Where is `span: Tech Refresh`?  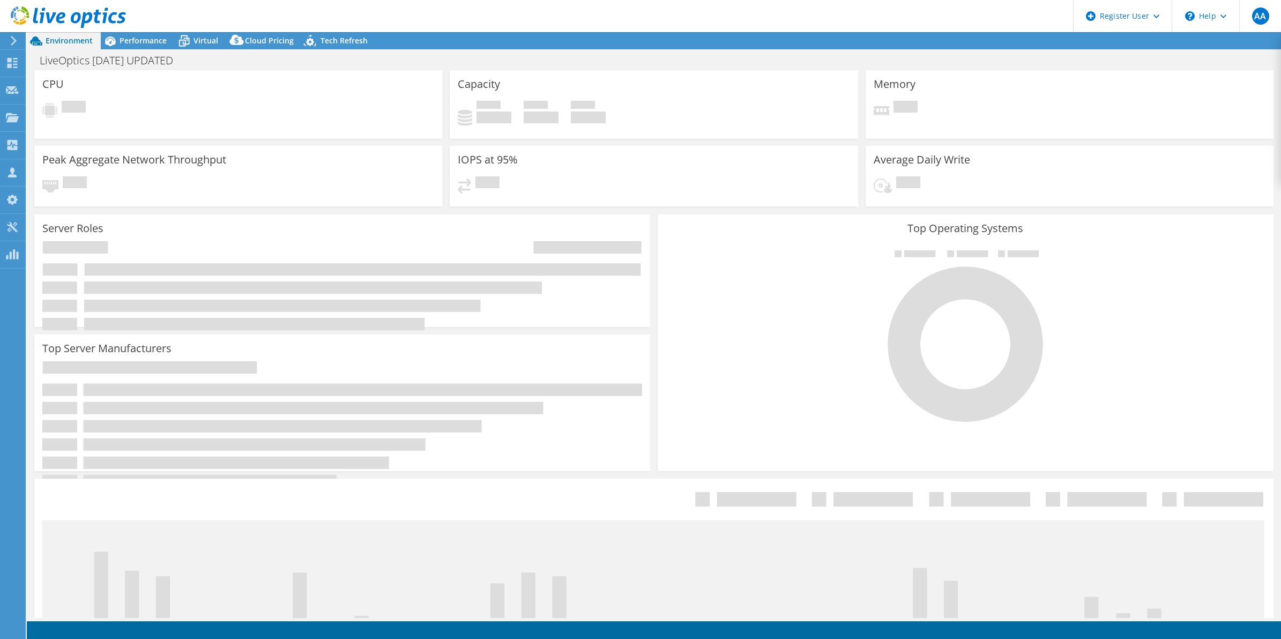
span: Tech Refresh is located at coordinates (344, 40).